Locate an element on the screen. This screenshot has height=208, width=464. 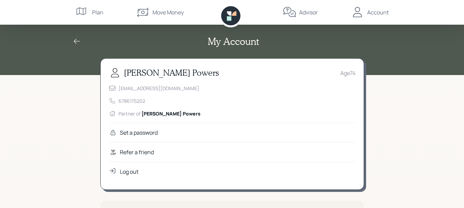
div: Plan is located at coordinates (97, 12).